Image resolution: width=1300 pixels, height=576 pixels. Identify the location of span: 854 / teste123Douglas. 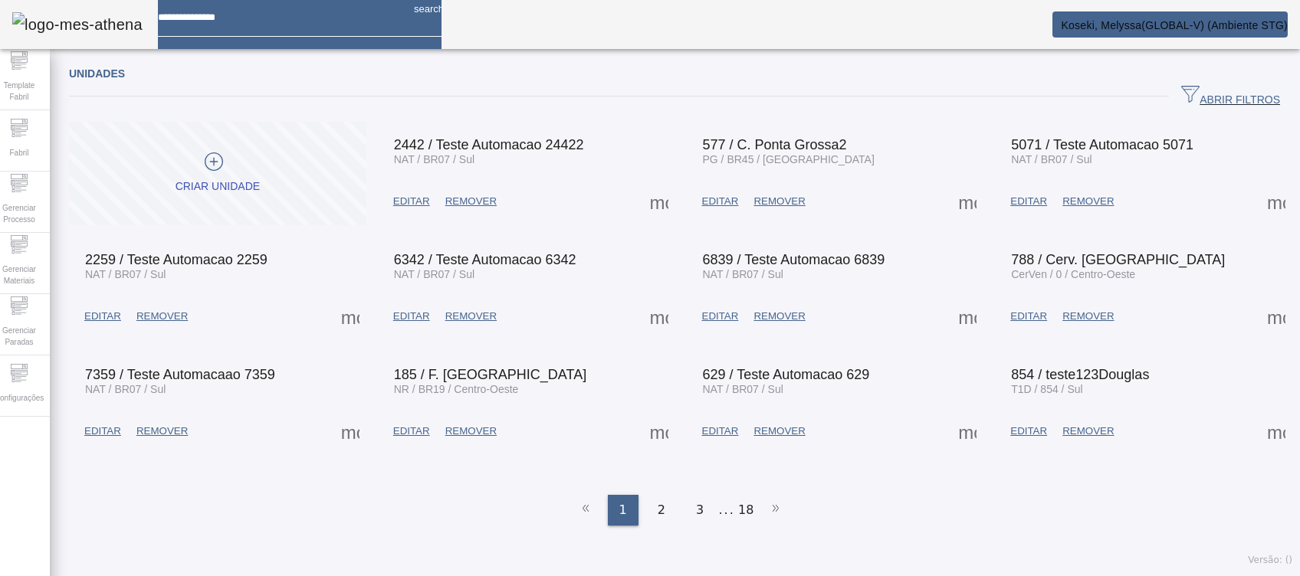
(1080, 375).